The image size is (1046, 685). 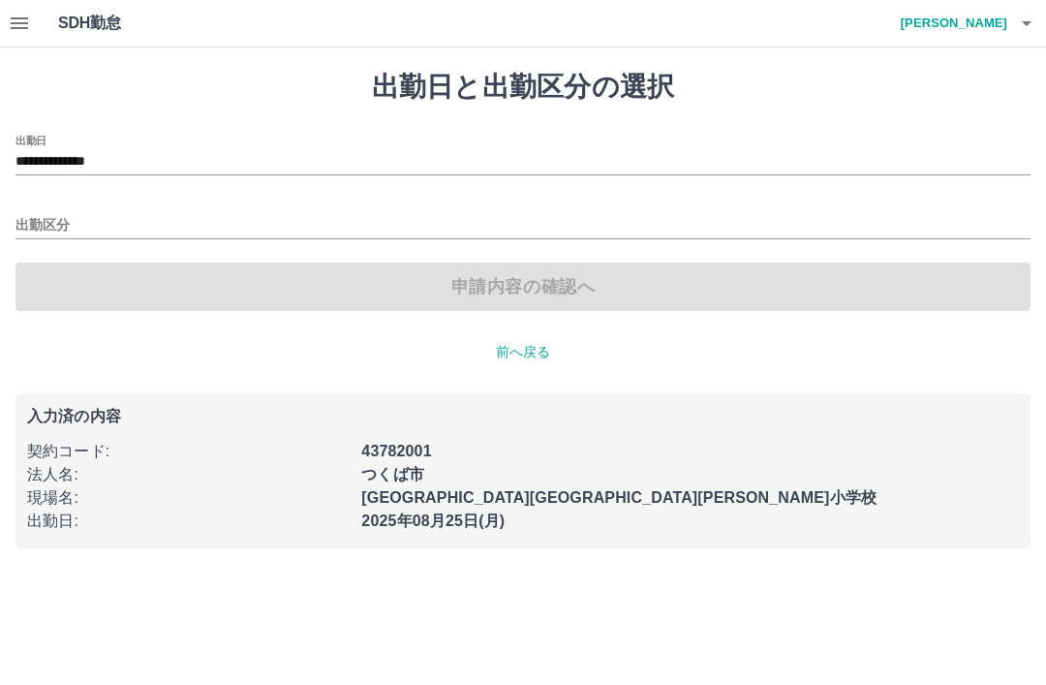 I want to click on p: 法人名 :, so click(x=188, y=475).